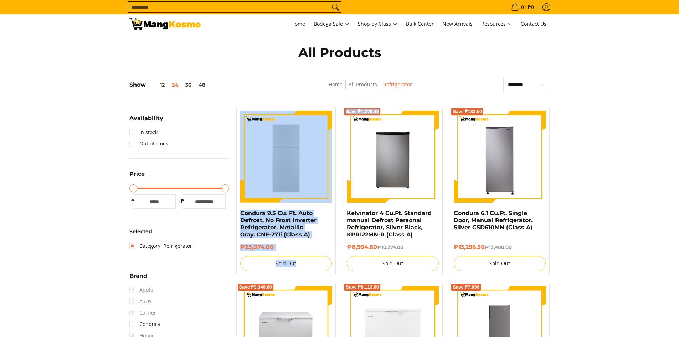 This screenshot has height=337, width=679. What do you see at coordinates (500, 247) in the screenshot?
I see `h6: ₱13,296.50` at bounding box center [500, 247].